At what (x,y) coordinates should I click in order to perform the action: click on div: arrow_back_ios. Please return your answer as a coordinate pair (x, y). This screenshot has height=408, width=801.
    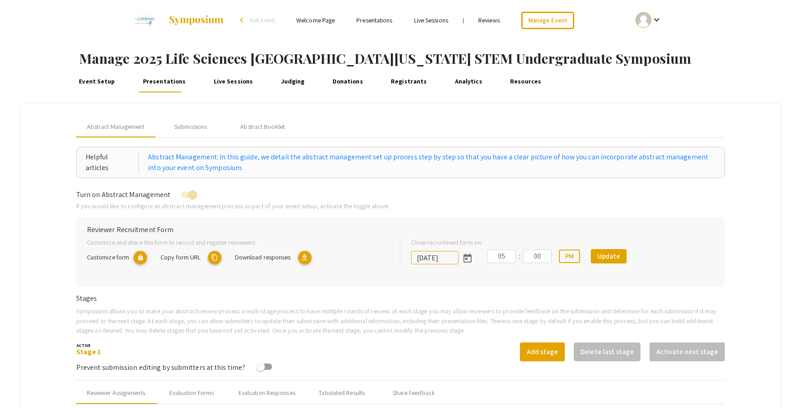
    Looking at the image, I should click on (243, 20).